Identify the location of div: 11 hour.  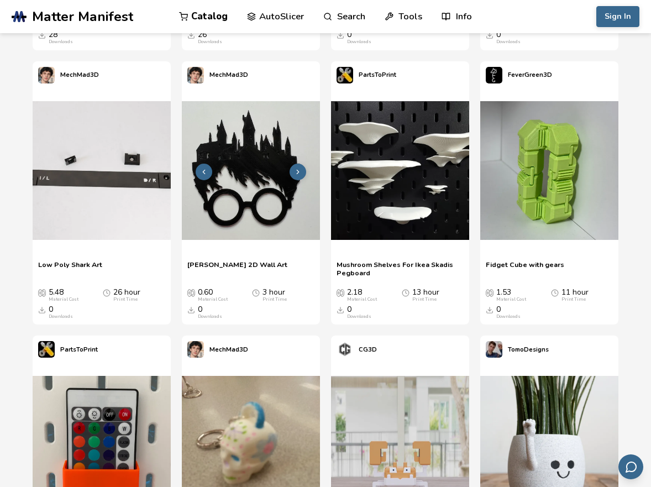
(574, 295).